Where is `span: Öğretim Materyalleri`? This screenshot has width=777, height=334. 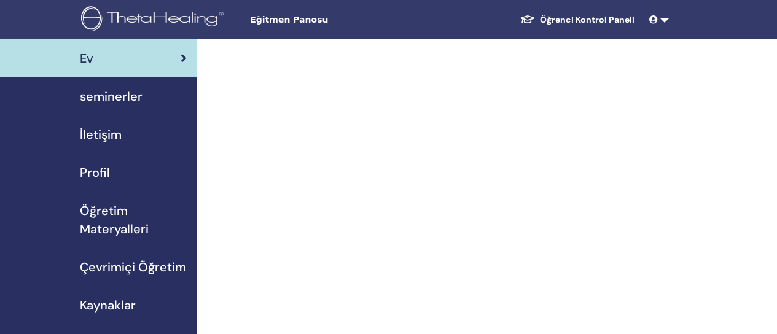 span: Öğretim Materyalleri is located at coordinates (133, 220).